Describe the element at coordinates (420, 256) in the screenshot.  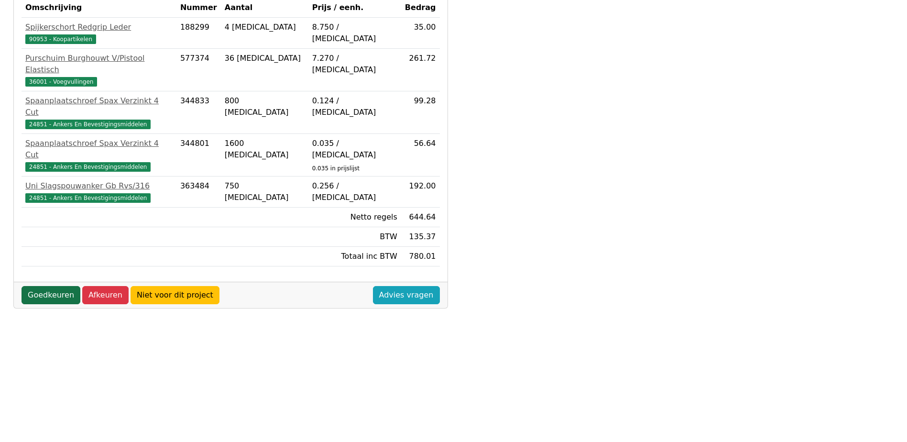
I see `td: 780.01` at that location.